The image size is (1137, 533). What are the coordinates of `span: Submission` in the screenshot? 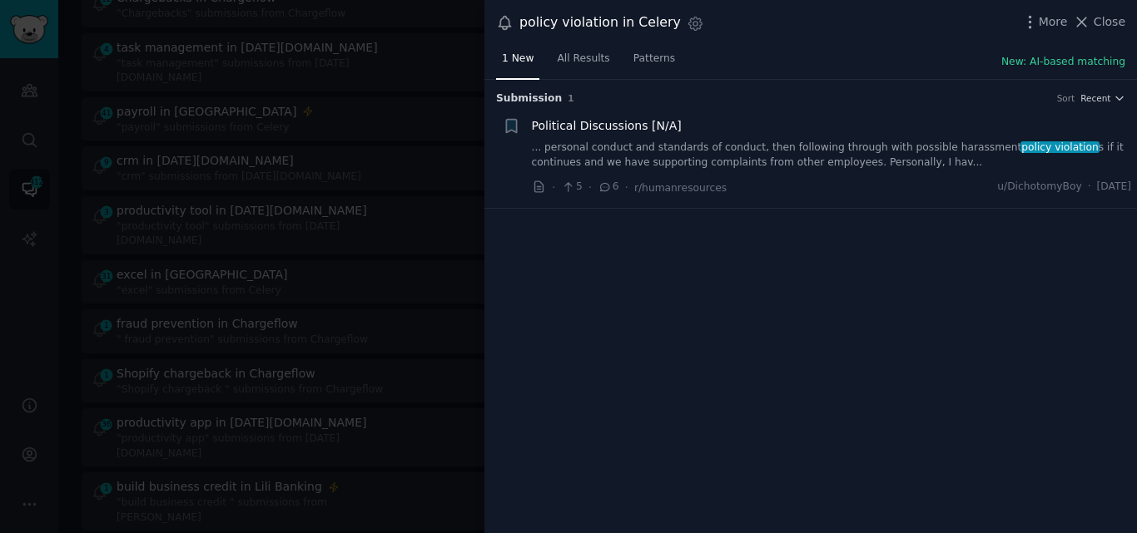 It's located at (528, 99).